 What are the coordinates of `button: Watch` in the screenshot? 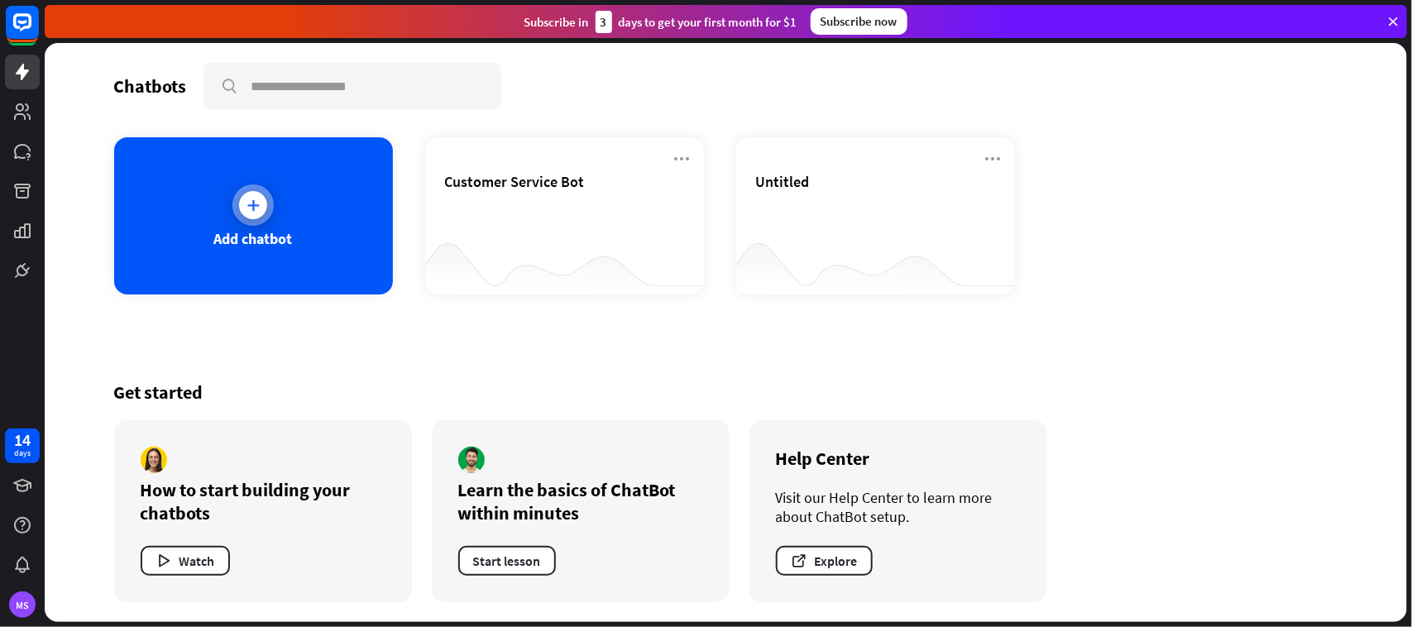 It's located at (185, 561).